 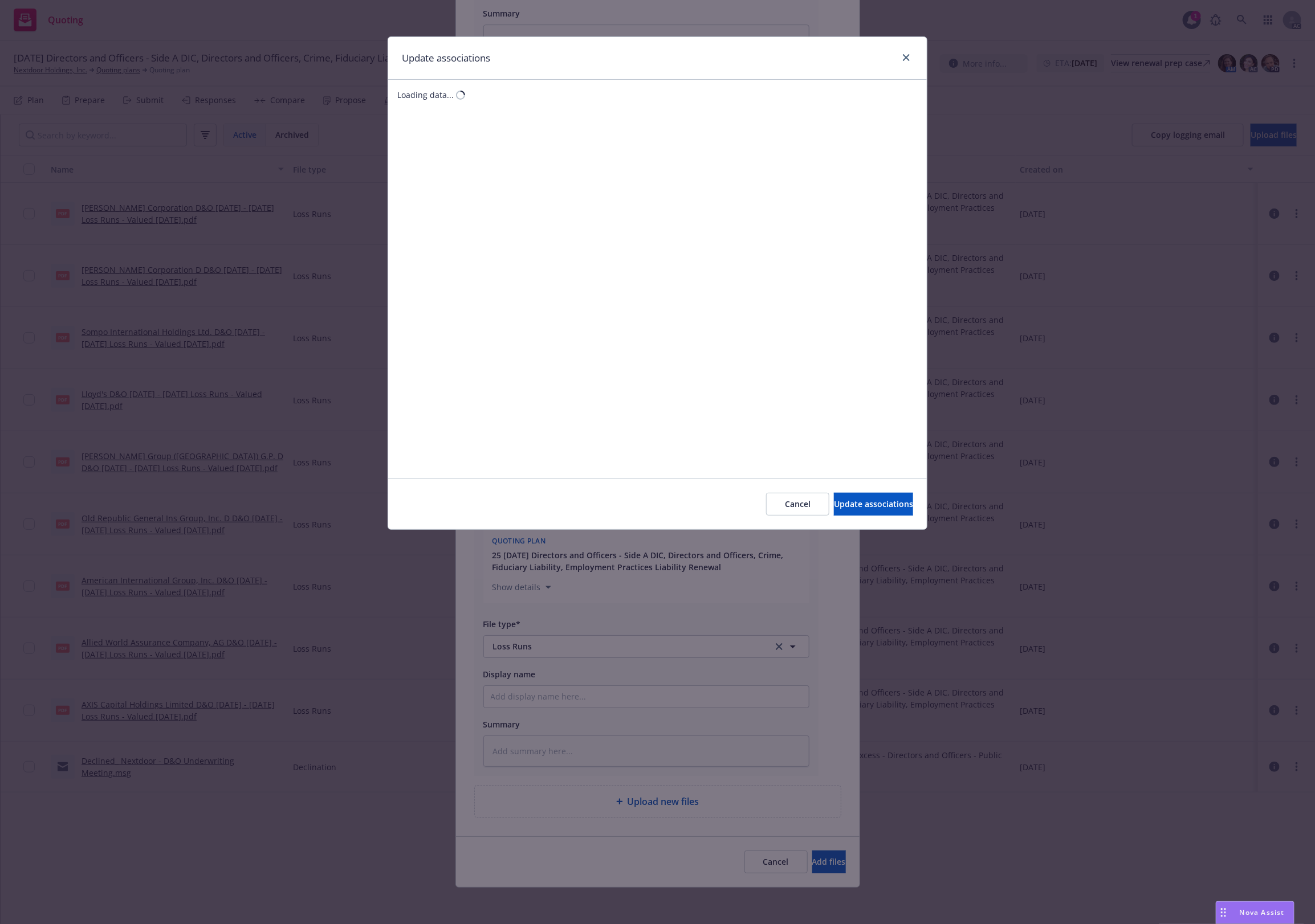 What do you see at coordinates (797, 504) in the screenshot?
I see `button: Cancel` at bounding box center [797, 504].